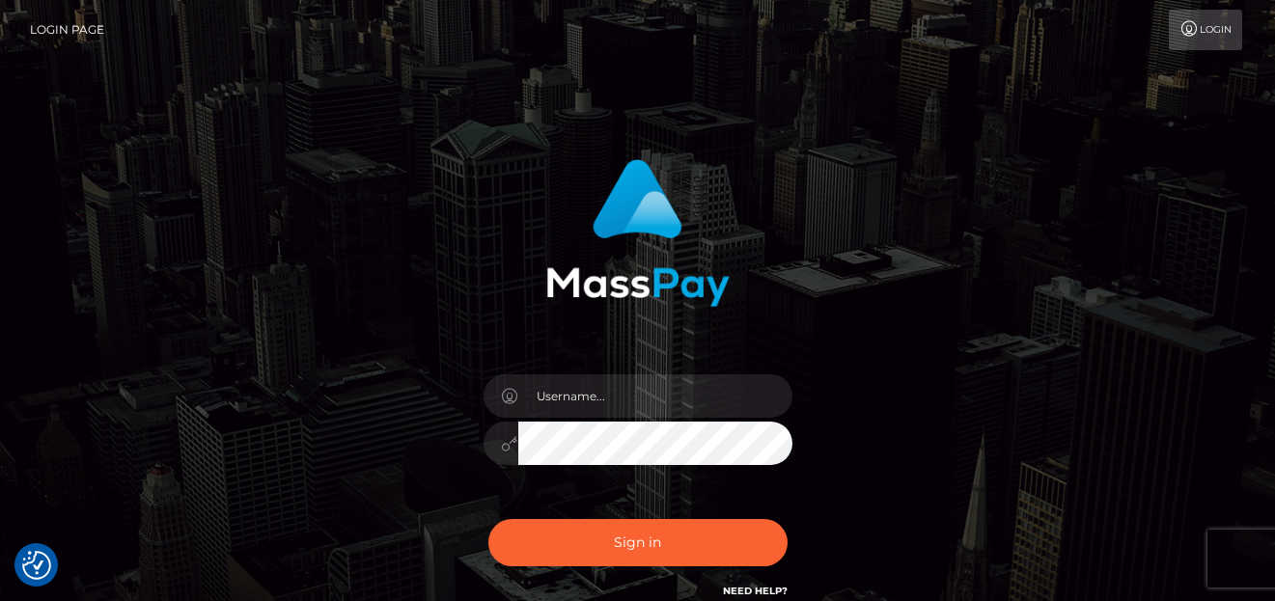 Image resolution: width=1275 pixels, height=601 pixels. I want to click on input: Username..., so click(655, 396).